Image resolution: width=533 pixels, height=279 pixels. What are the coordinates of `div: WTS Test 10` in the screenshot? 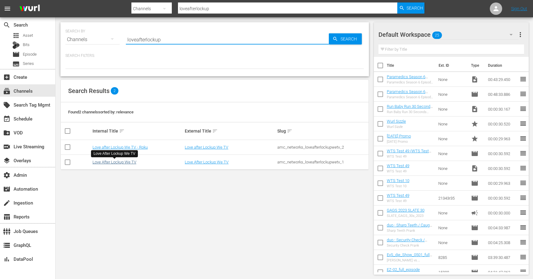 It's located at (398, 186).